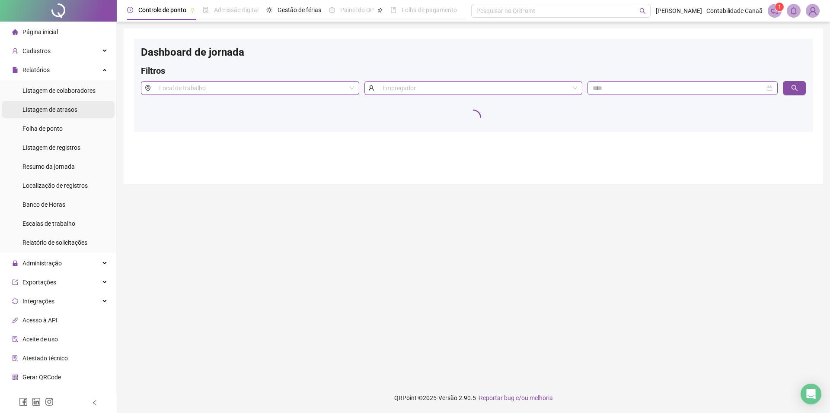 This screenshot has height=413, width=830. What do you see at coordinates (51, 148) in the screenshot?
I see `span: Listagem de registros` at bounding box center [51, 148].